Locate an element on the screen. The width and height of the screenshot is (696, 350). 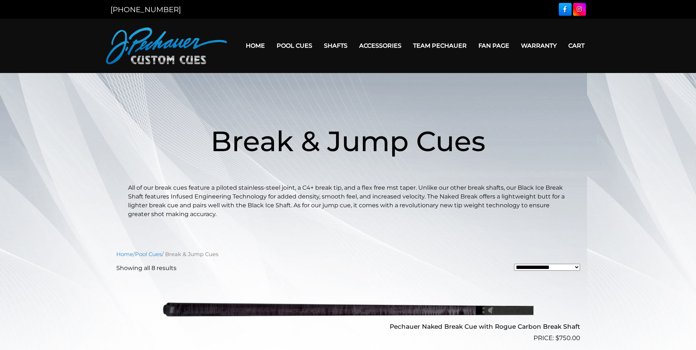
select: Shop order is located at coordinates (547, 267).